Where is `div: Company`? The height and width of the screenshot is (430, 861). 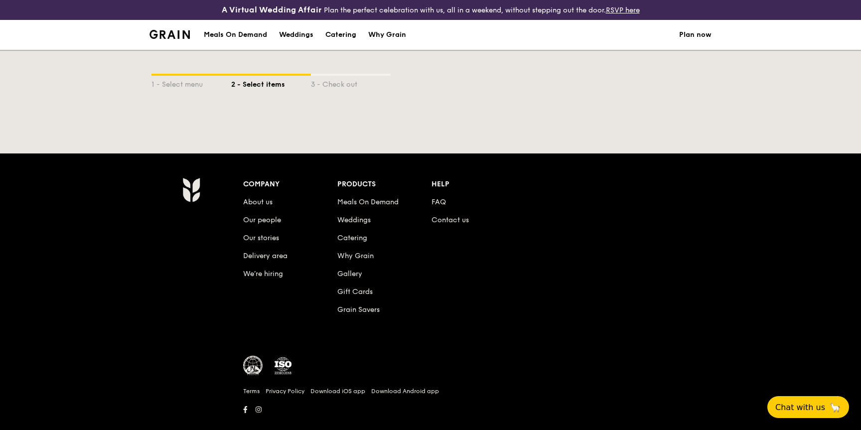 div: Company is located at coordinates (290, 184).